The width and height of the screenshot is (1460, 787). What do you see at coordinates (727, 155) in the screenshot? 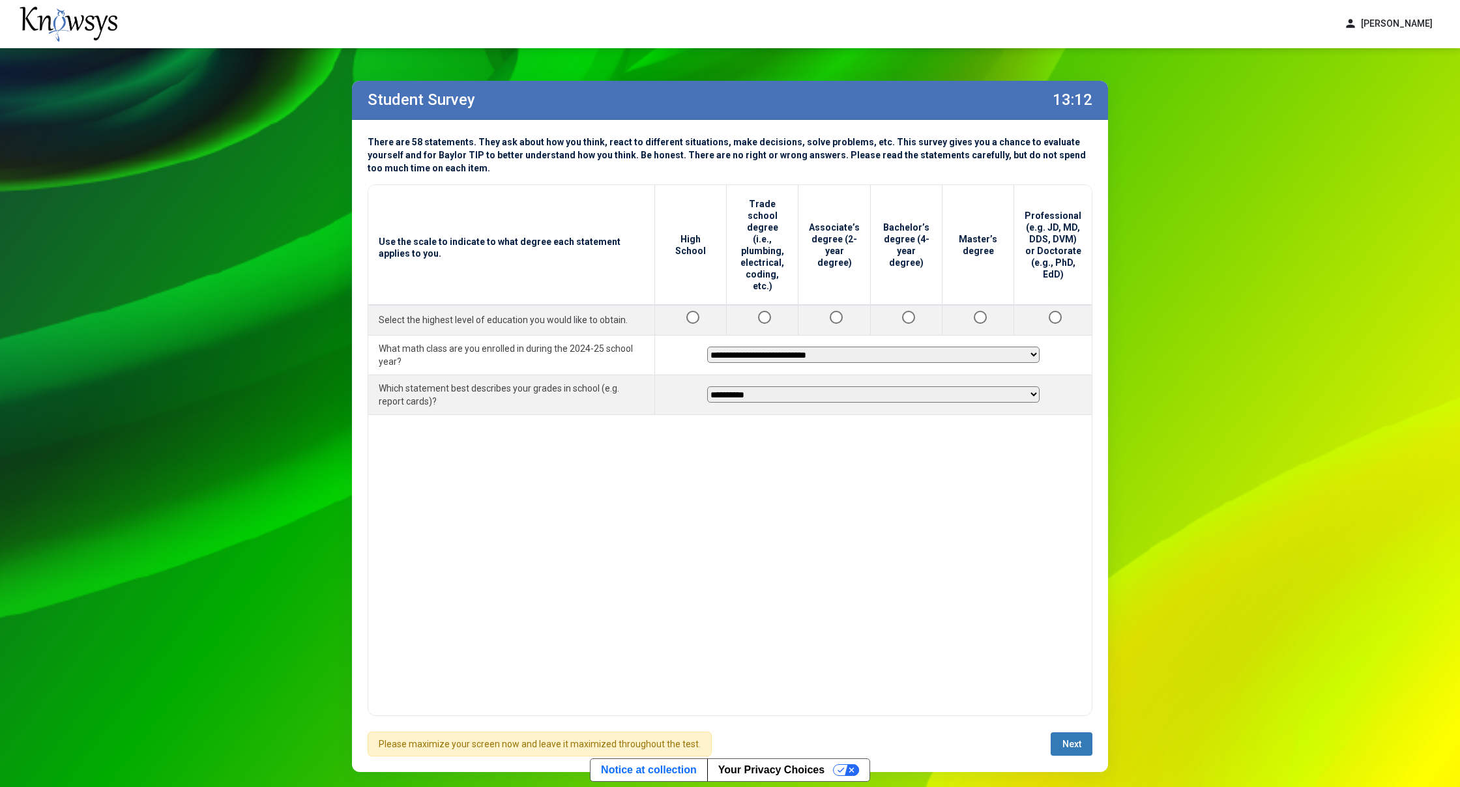
I see `span: There are 58 statements. They ask about how you think, react to different situations, make decisi...` at bounding box center [727, 155].